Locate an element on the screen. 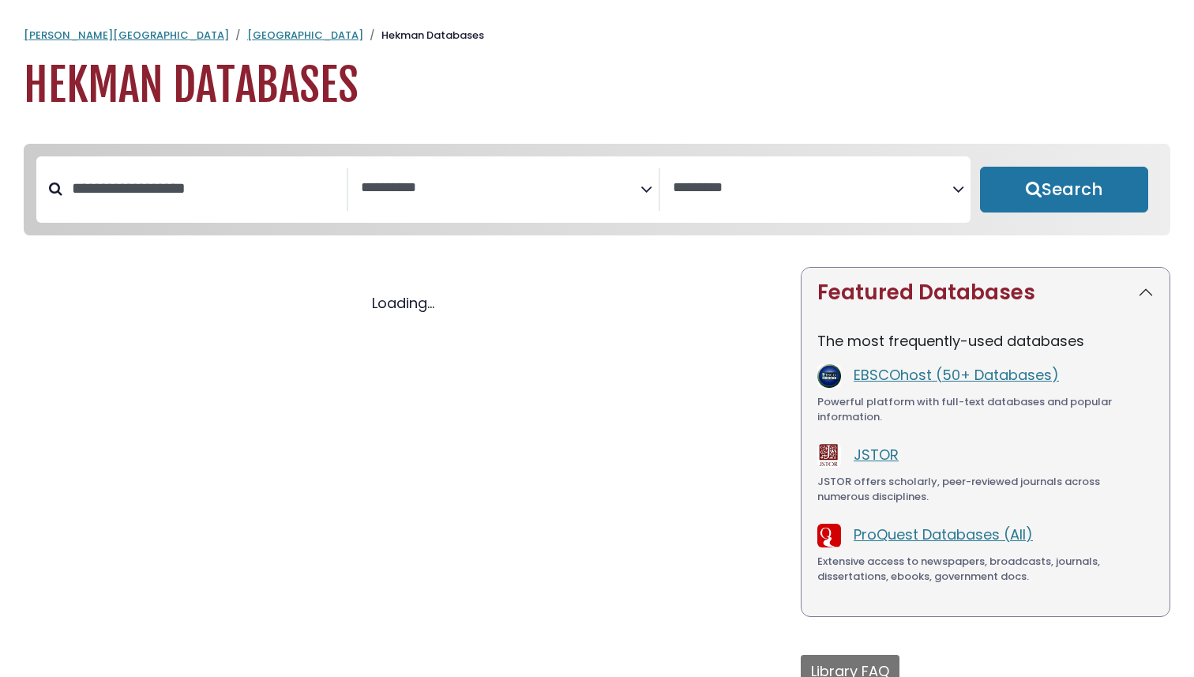  p: The most frequently-used databases is located at coordinates (986, 340).